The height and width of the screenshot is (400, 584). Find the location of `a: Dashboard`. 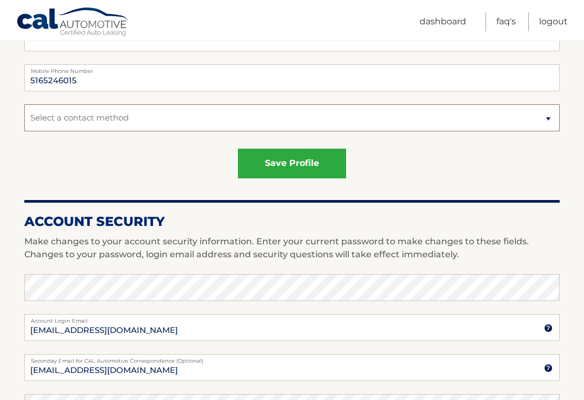

a: Dashboard is located at coordinates (443, 22).